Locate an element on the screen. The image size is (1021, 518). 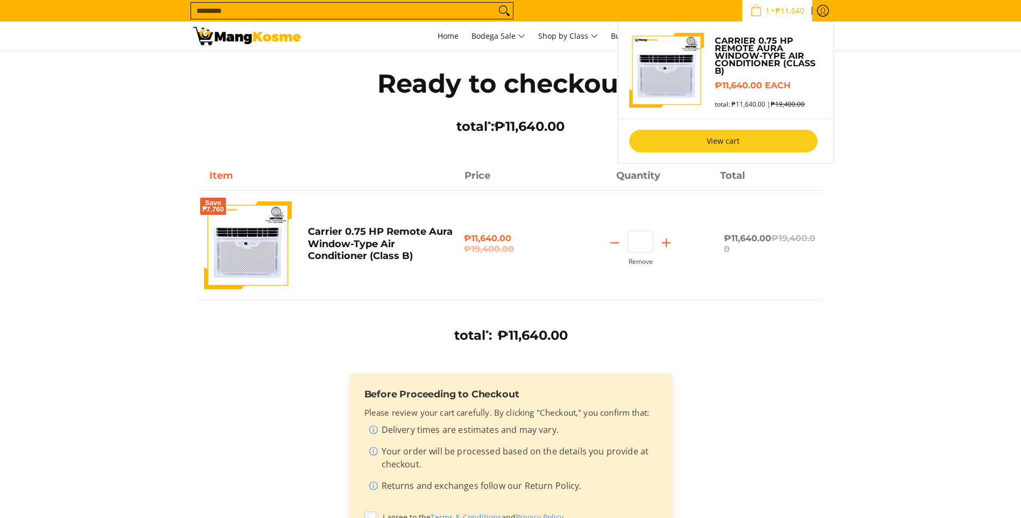
s: ₱19,400.00 is located at coordinates (788, 104).